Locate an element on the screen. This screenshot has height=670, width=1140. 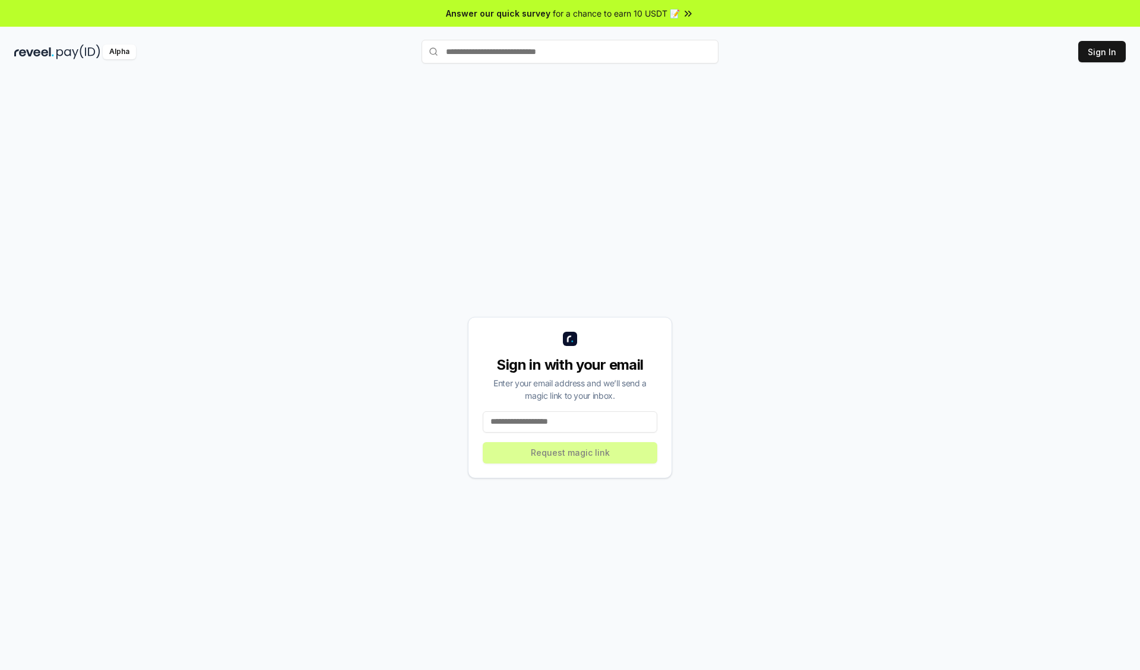
button: Sign In is located at coordinates (1102, 52).